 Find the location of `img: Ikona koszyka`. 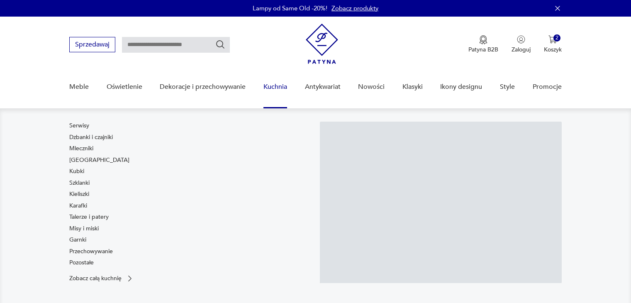

img: Ikona koszyka is located at coordinates (553, 39).